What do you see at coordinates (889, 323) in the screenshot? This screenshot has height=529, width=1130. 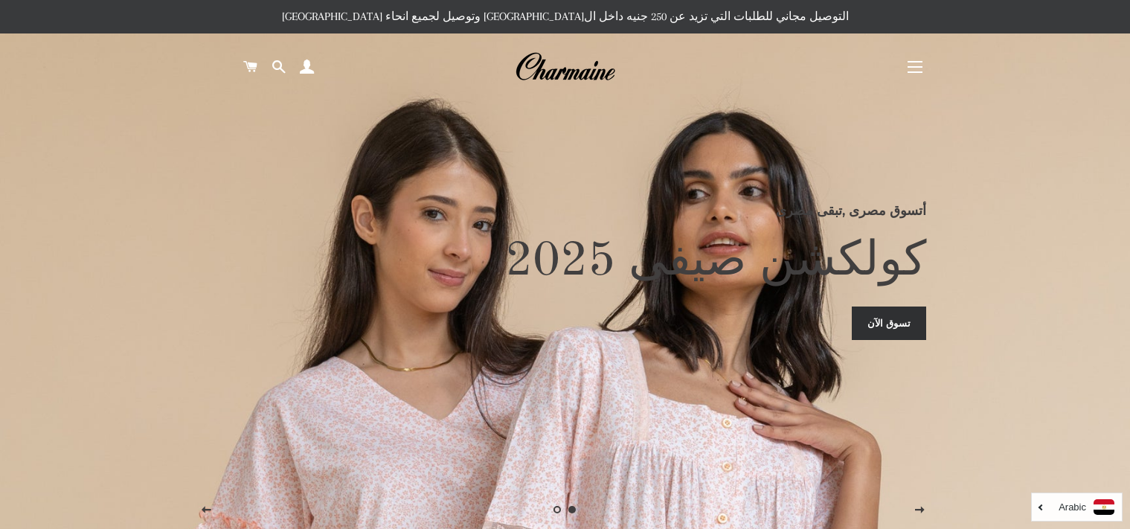 I see `a: تسوق الآن` at bounding box center [889, 323].